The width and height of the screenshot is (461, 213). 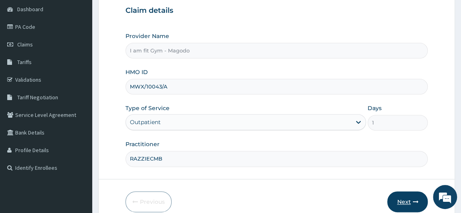 What do you see at coordinates (78, 148) in the screenshot?
I see `textarea: Type your message and hit 'Enter'` at bounding box center [78, 148].